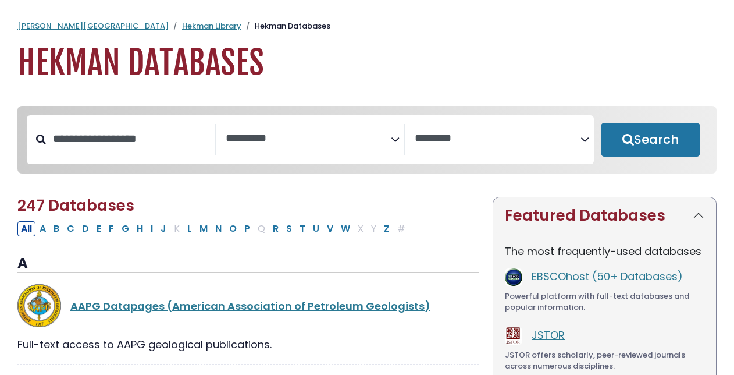 The image size is (734, 375). Describe the element at coordinates (286, 26) in the screenshot. I see `li: Hekman Databases` at that location.